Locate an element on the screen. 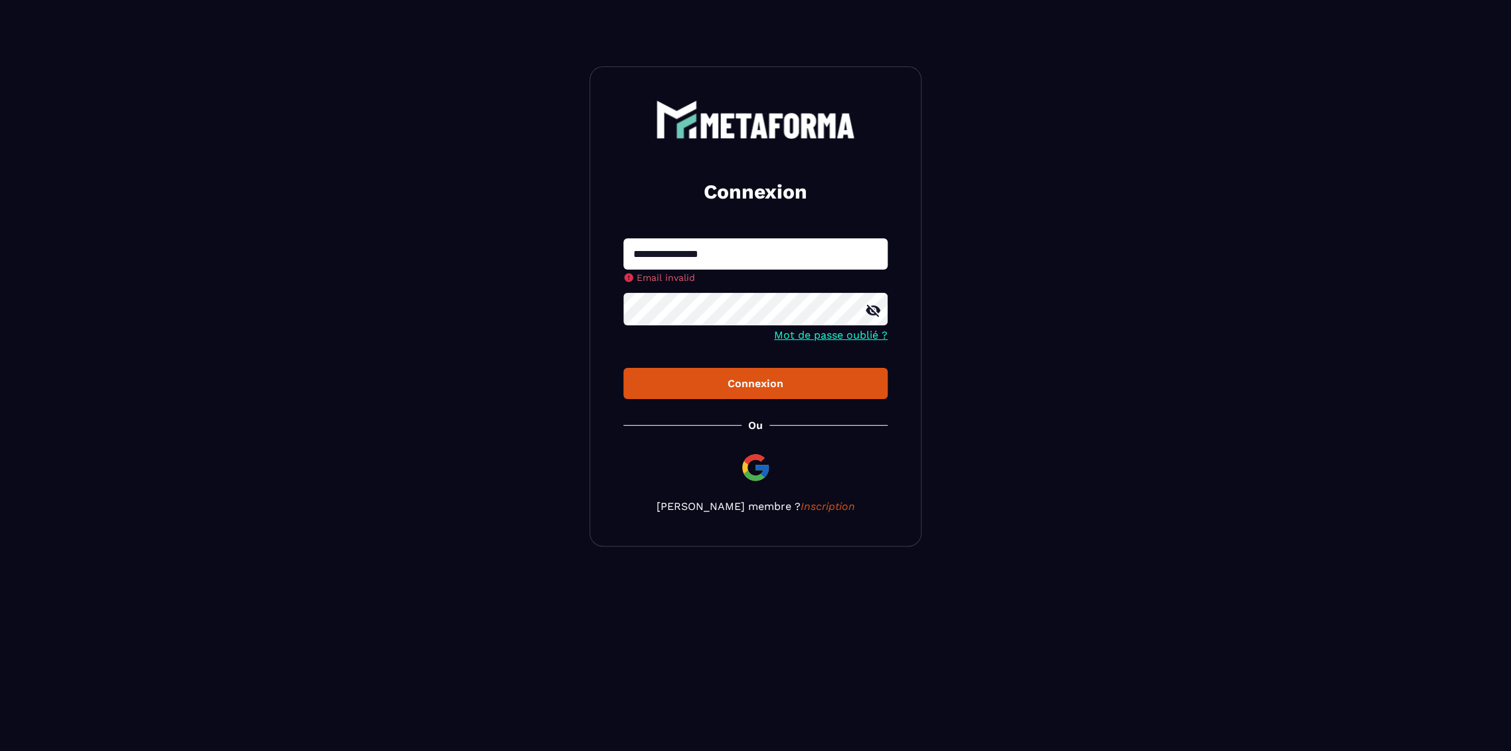 This screenshot has height=751, width=1511. a: Inscription is located at coordinates (828, 506).